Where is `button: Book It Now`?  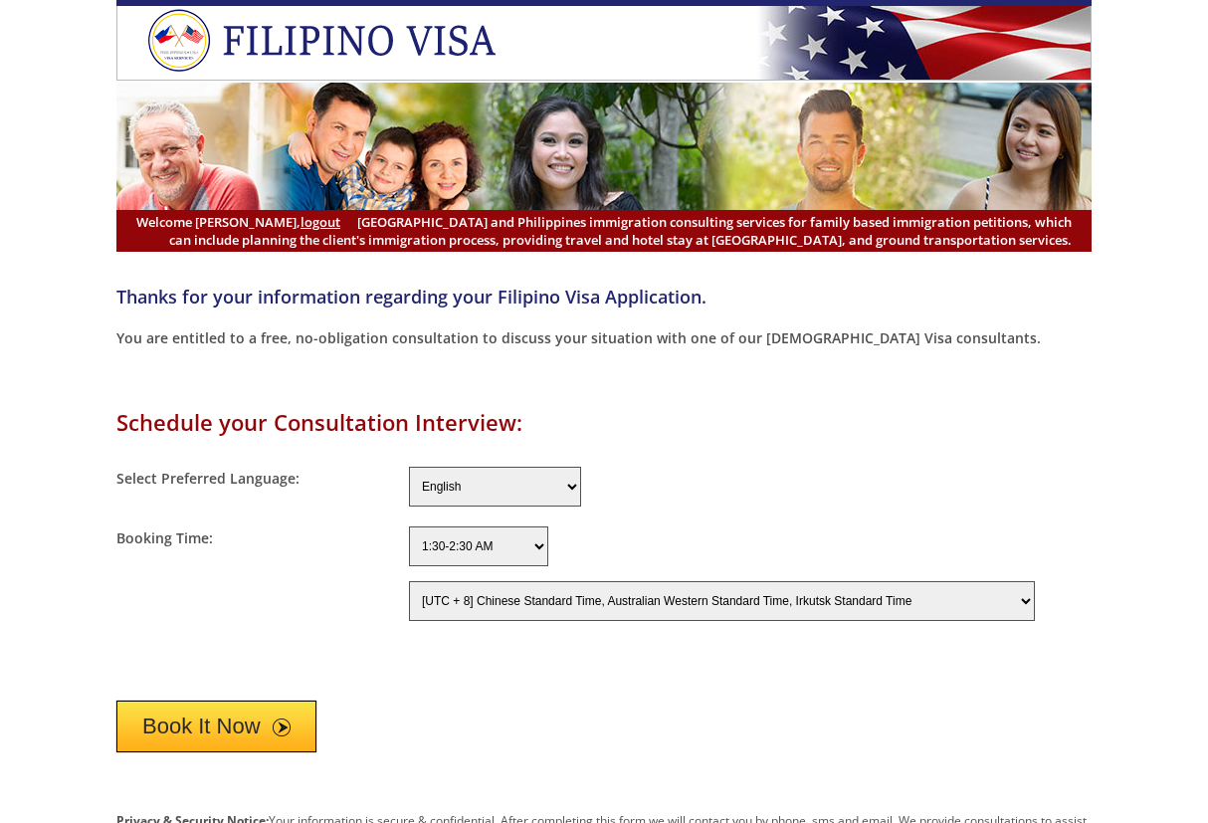
button: Book It Now is located at coordinates (216, 726).